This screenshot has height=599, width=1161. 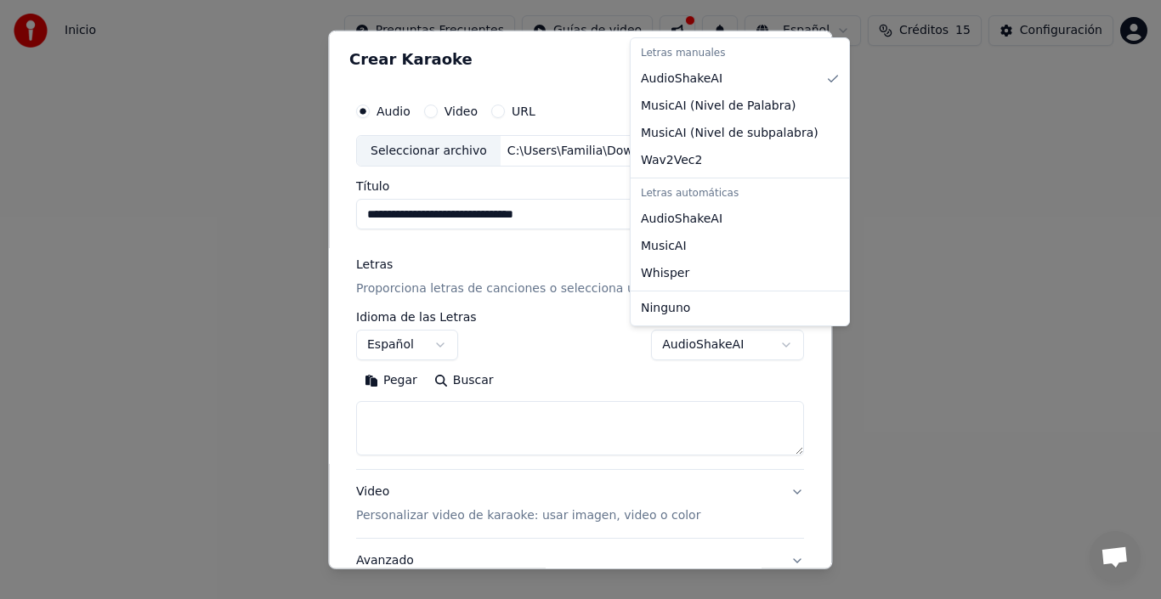 What do you see at coordinates (671, 161) in the screenshot?
I see `span: Wav2Vec2` at bounding box center [671, 161].